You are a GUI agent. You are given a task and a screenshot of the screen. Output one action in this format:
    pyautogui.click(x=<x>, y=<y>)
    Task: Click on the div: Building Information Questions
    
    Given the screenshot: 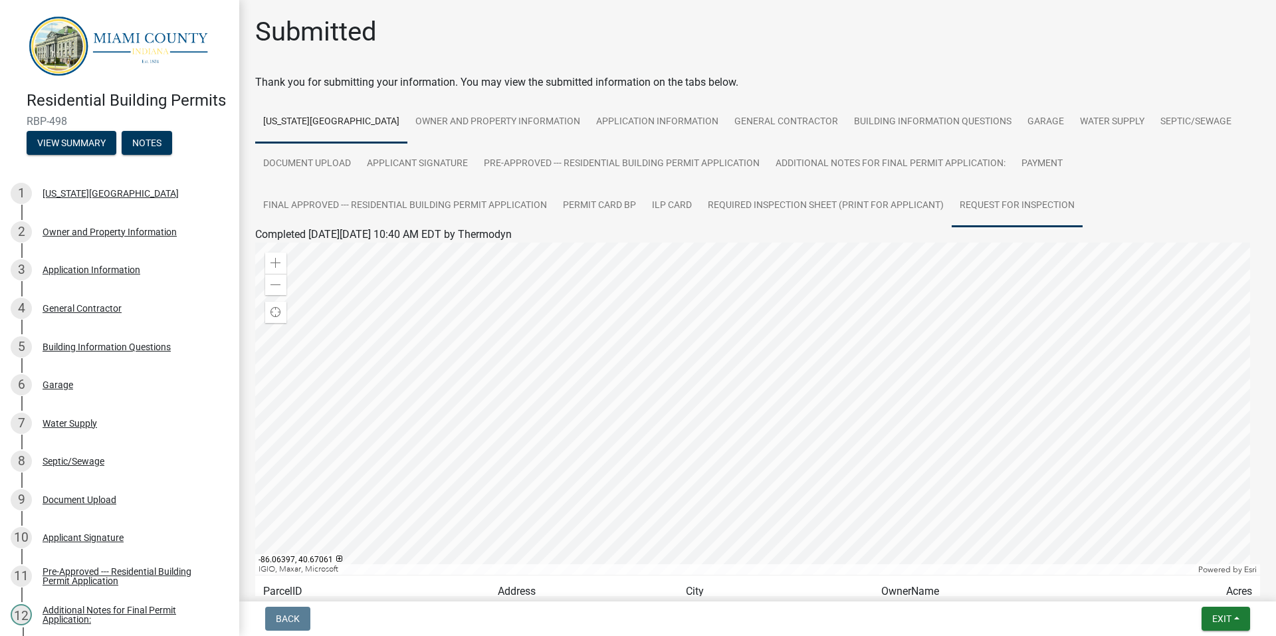 What is the action you would take?
    pyautogui.click(x=106, y=347)
    